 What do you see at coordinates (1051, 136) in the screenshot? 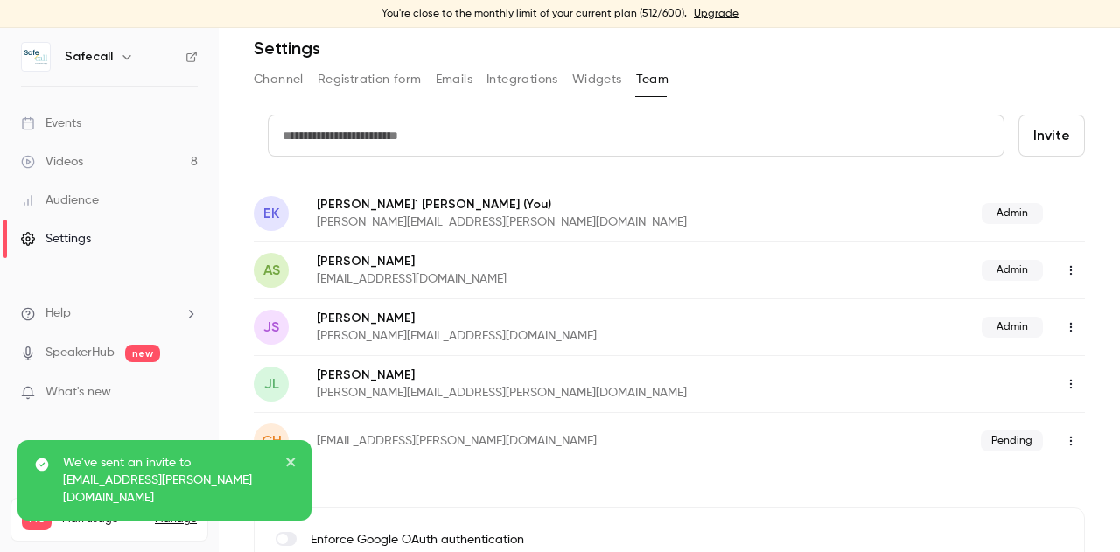
I see `button: Invite` at bounding box center [1051, 136].